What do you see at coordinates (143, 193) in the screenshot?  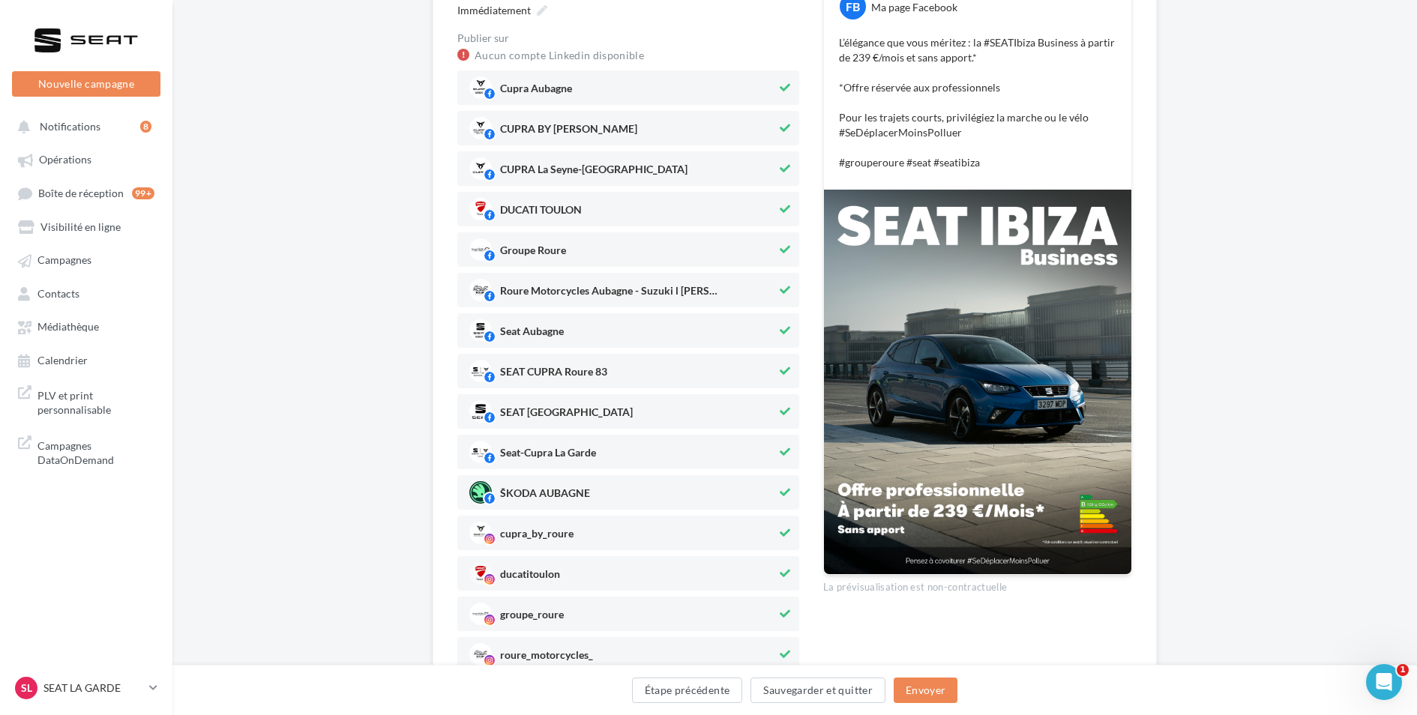 I see `div: 99+` at bounding box center [143, 193].